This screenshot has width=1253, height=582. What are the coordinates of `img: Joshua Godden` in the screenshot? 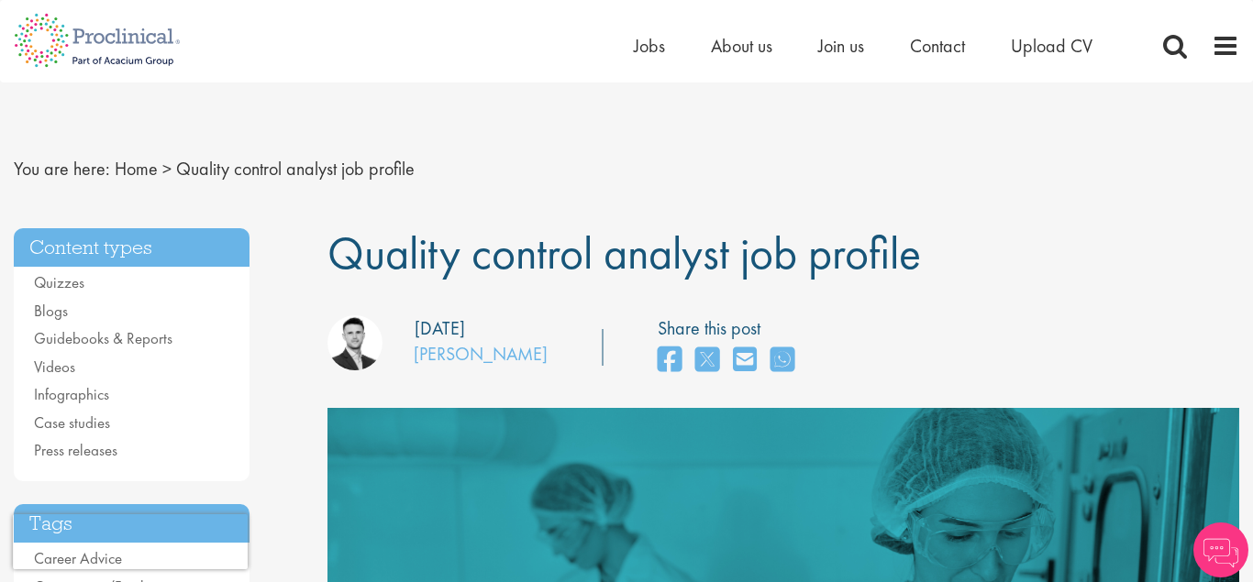 It's located at (355, 343).